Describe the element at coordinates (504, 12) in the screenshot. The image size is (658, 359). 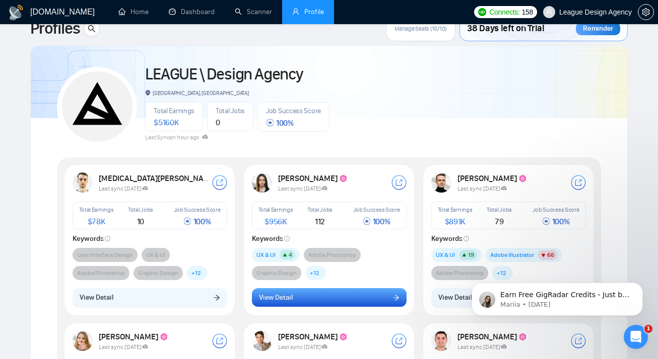
I see `span: Connects:` at that location.